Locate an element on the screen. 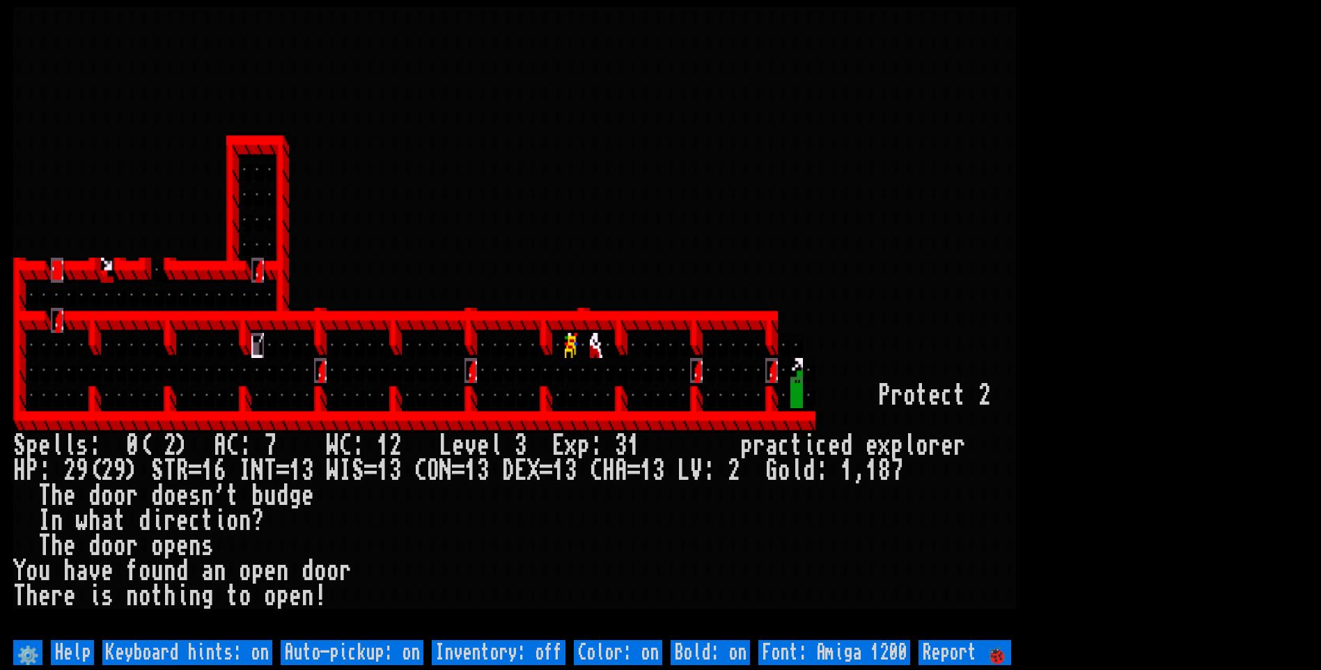  input: Inventory: off is located at coordinates (499, 652).